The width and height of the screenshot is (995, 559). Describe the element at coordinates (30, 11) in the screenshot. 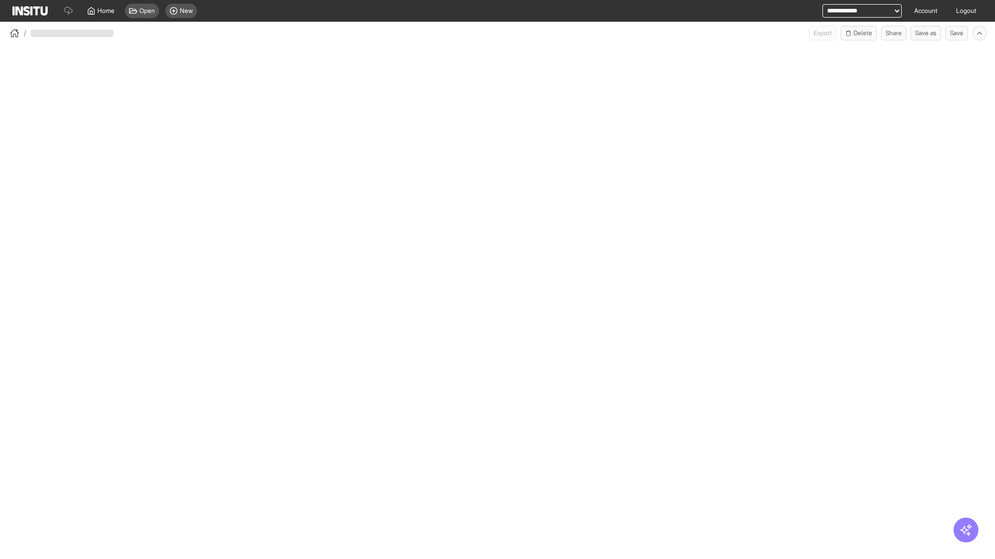

I see `img: Logo` at that location.